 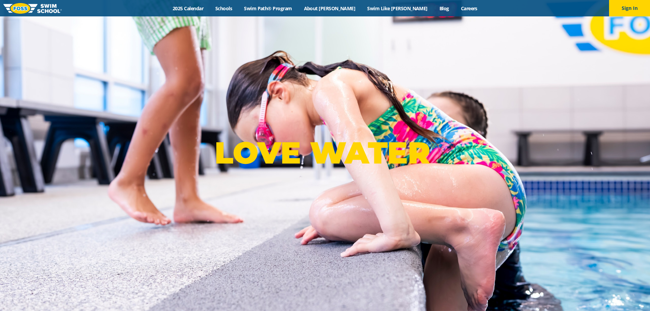 What do you see at coordinates (469, 8) in the screenshot?
I see `a: Careers` at bounding box center [469, 8].